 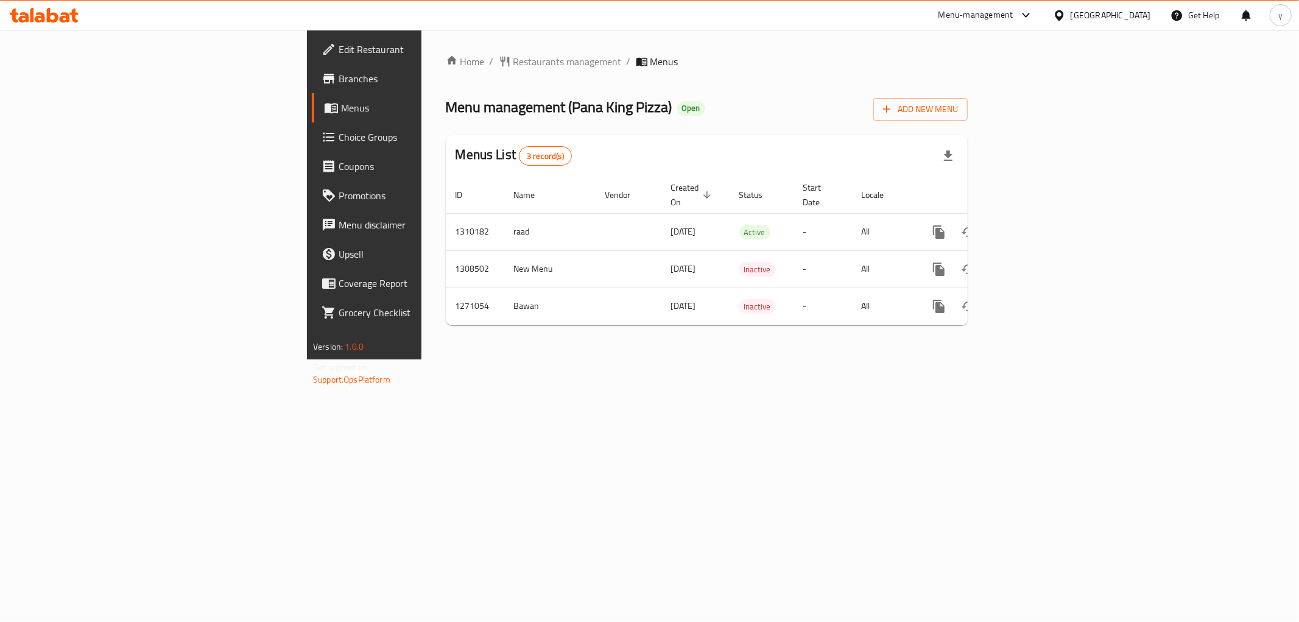 I want to click on button: Add New Menu, so click(x=921, y=109).